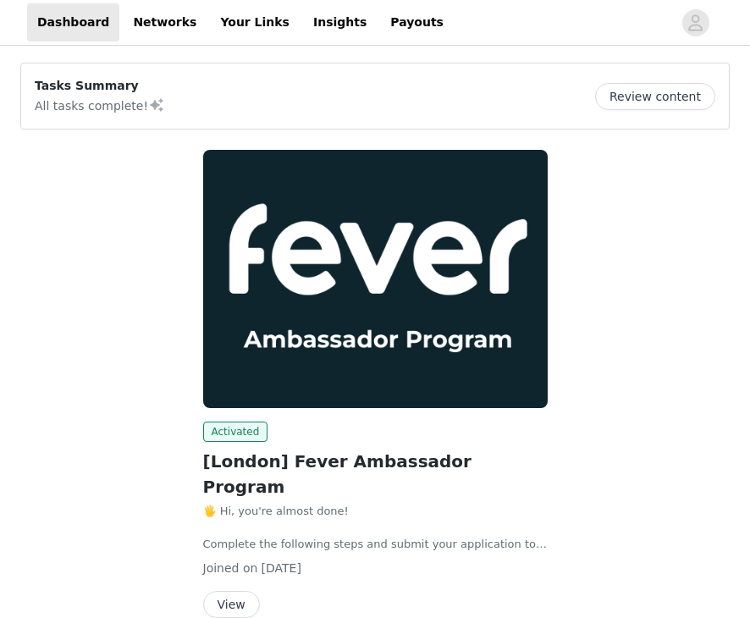 This screenshot has width=750, height=618. I want to click on p: 🖐️ Hi, you're almost done!, so click(375, 511).